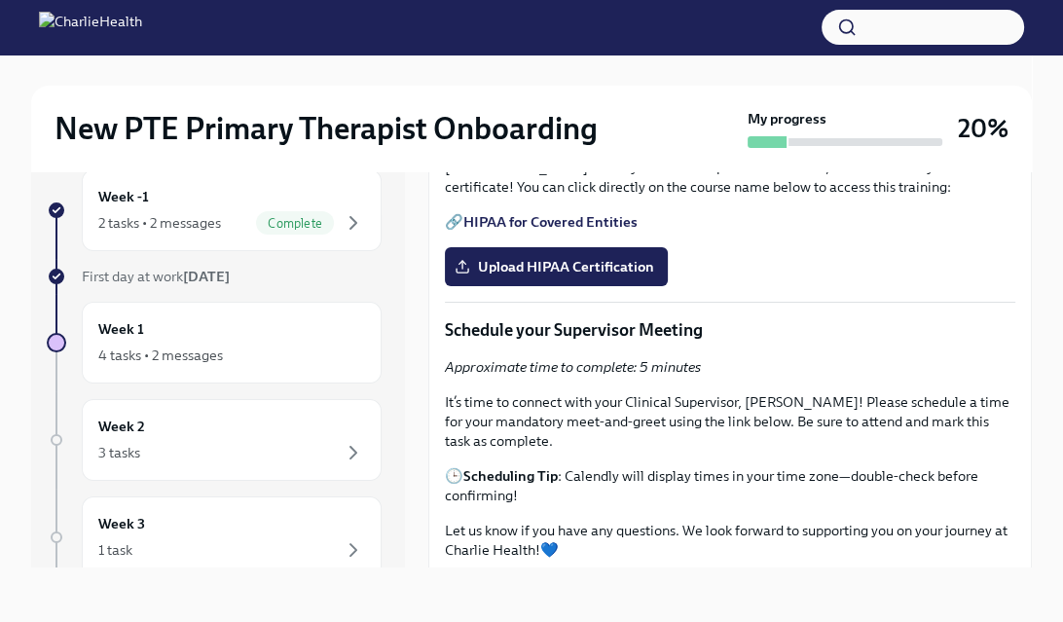 The height and width of the screenshot is (622, 1063). I want to click on h6: Week 1, so click(121, 329).